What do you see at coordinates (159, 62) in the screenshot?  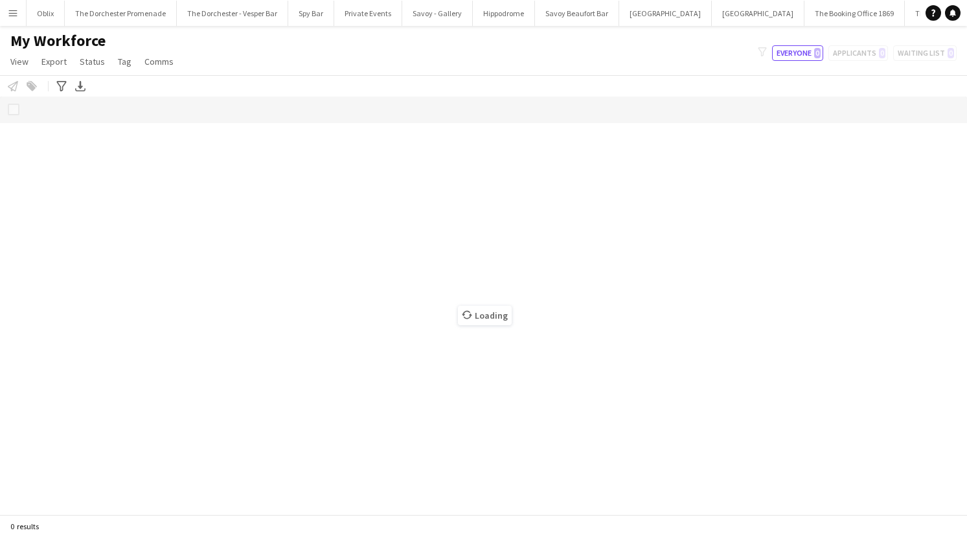 I see `span: Comms` at bounding box center [159, 62].